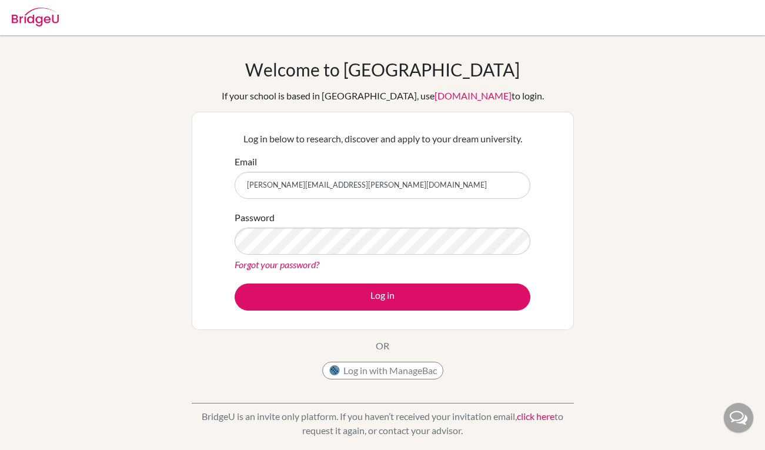 The image size is (765, 450). What do you see at coordinates (254, 217) in the screenshot?
I see `label: Password` at bounding box center [254, 217].